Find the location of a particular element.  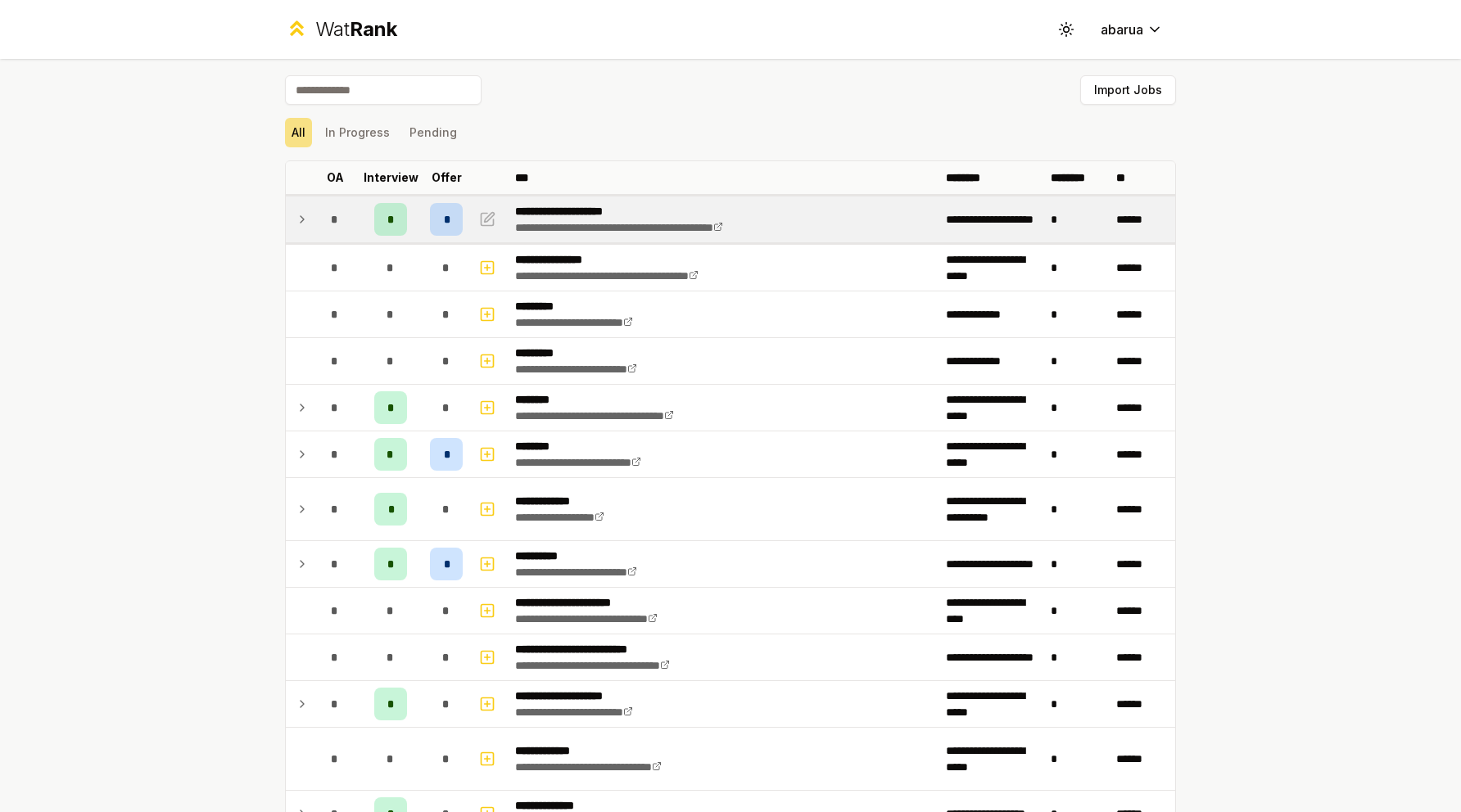

span: abarua is located at coordinates (1122, 30).